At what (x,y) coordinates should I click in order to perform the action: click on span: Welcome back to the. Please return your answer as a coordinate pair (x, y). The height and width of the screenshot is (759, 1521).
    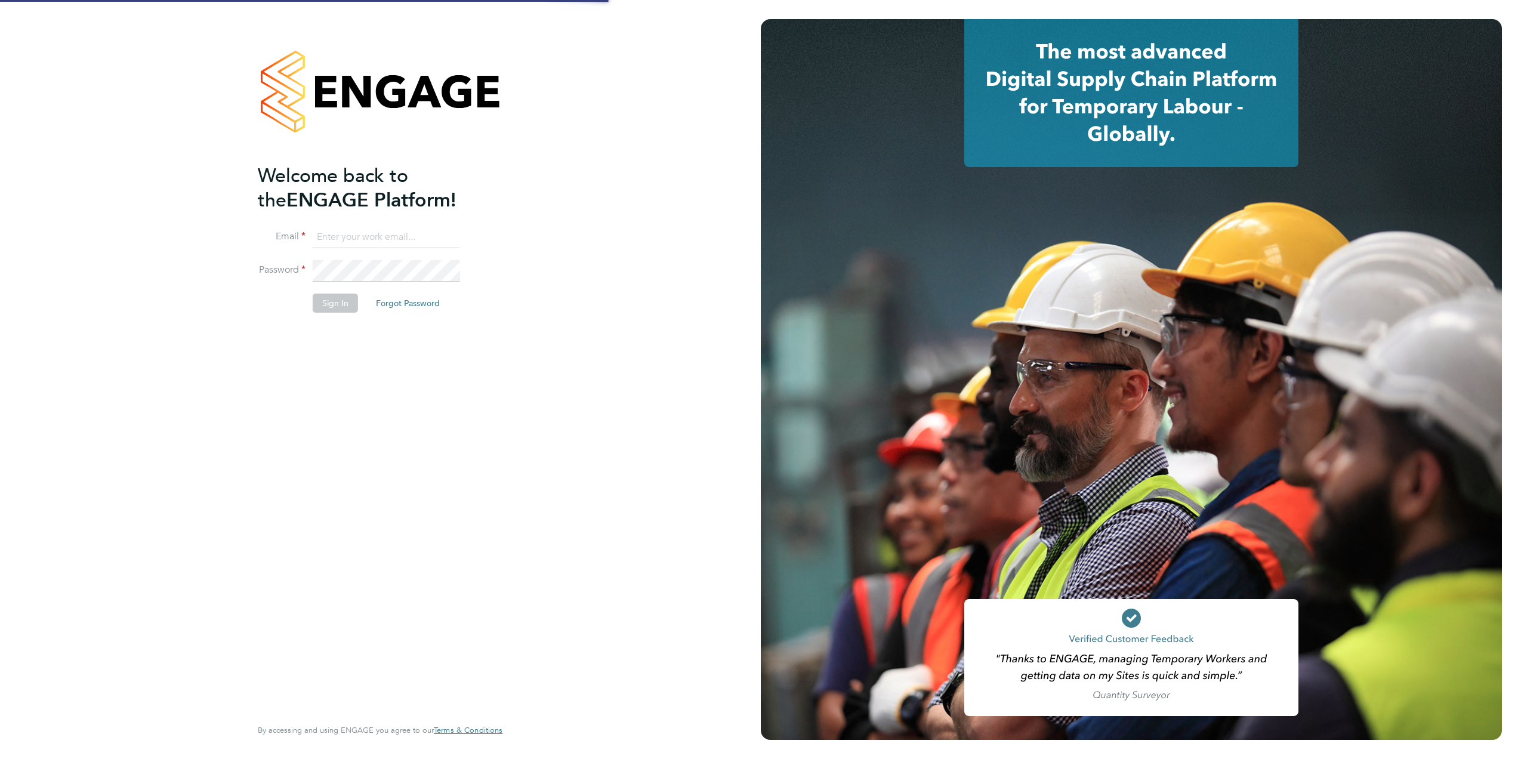
    Looking at the image, I should click on (333, 188).